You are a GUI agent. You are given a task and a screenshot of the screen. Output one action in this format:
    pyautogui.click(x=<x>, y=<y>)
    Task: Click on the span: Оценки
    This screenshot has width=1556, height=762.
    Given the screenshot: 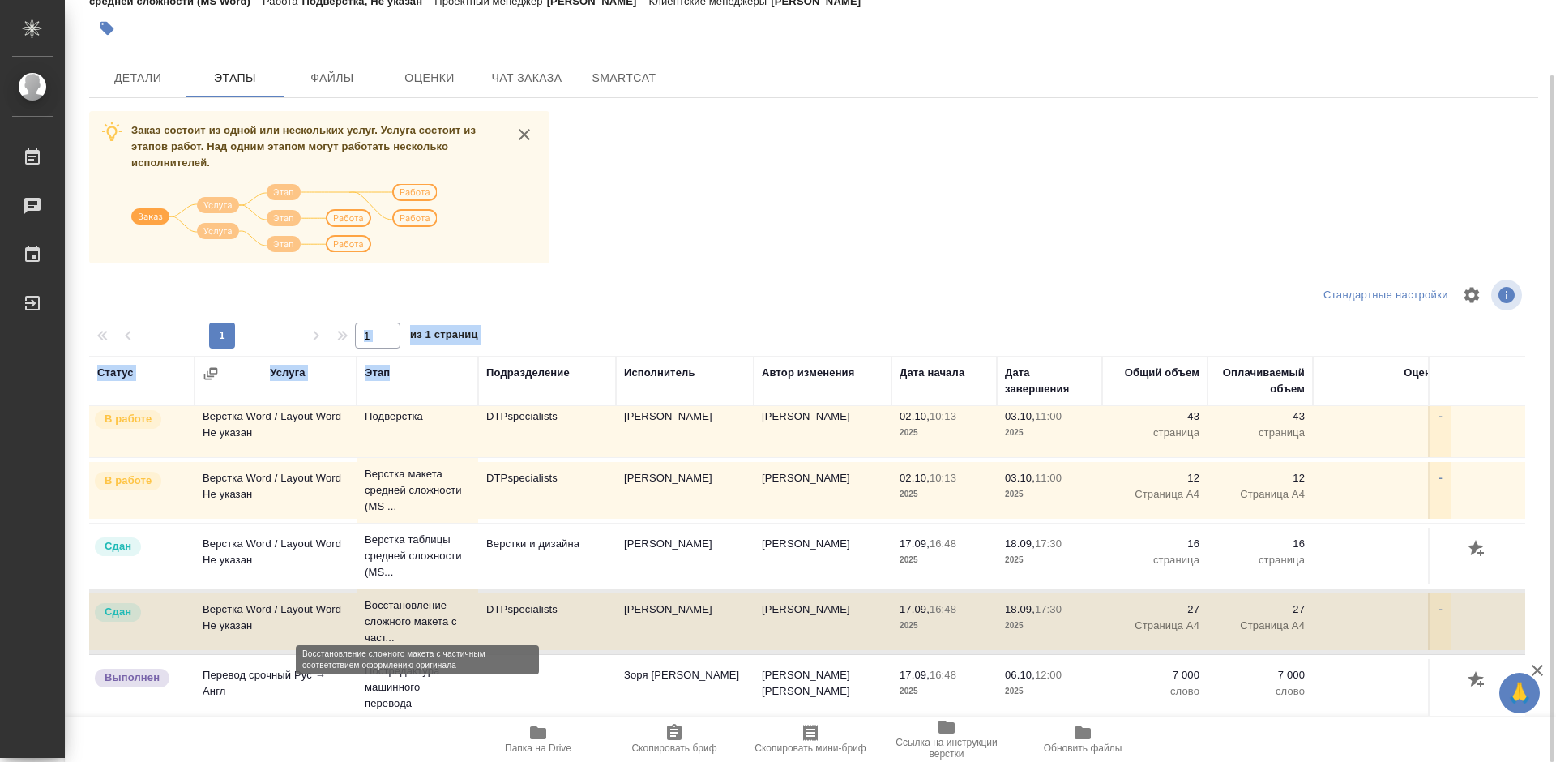 What is the action you would take?
    pyautogui.click(x=429, y=78)
    